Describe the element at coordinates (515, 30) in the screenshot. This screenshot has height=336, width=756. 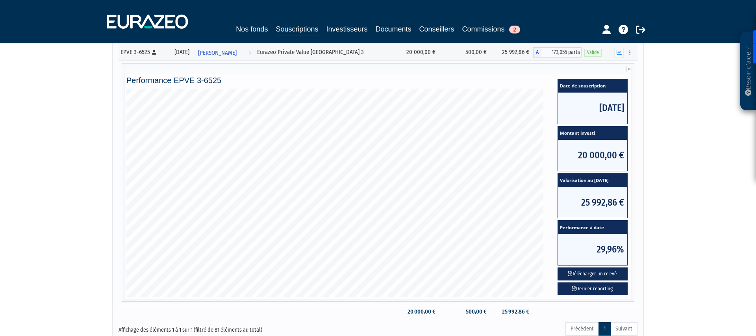
I see `span: 2` at that location.